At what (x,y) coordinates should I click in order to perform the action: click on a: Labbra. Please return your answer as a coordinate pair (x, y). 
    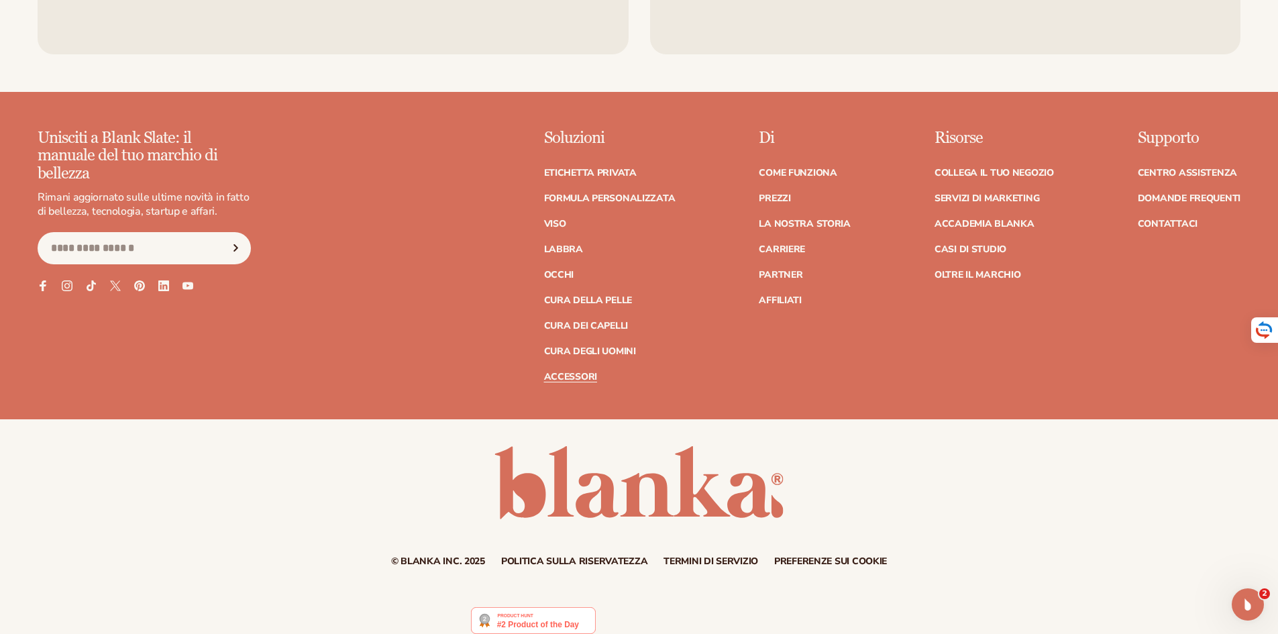
    Looking at the image, I should click on (564, 250).